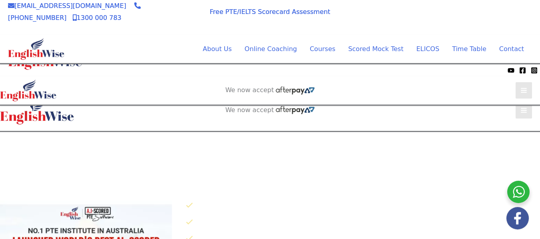  What do you see at coordinates (517, 219) in the screenshot?
I see `img: white-facebook.png` at bounding box center [517, 219].